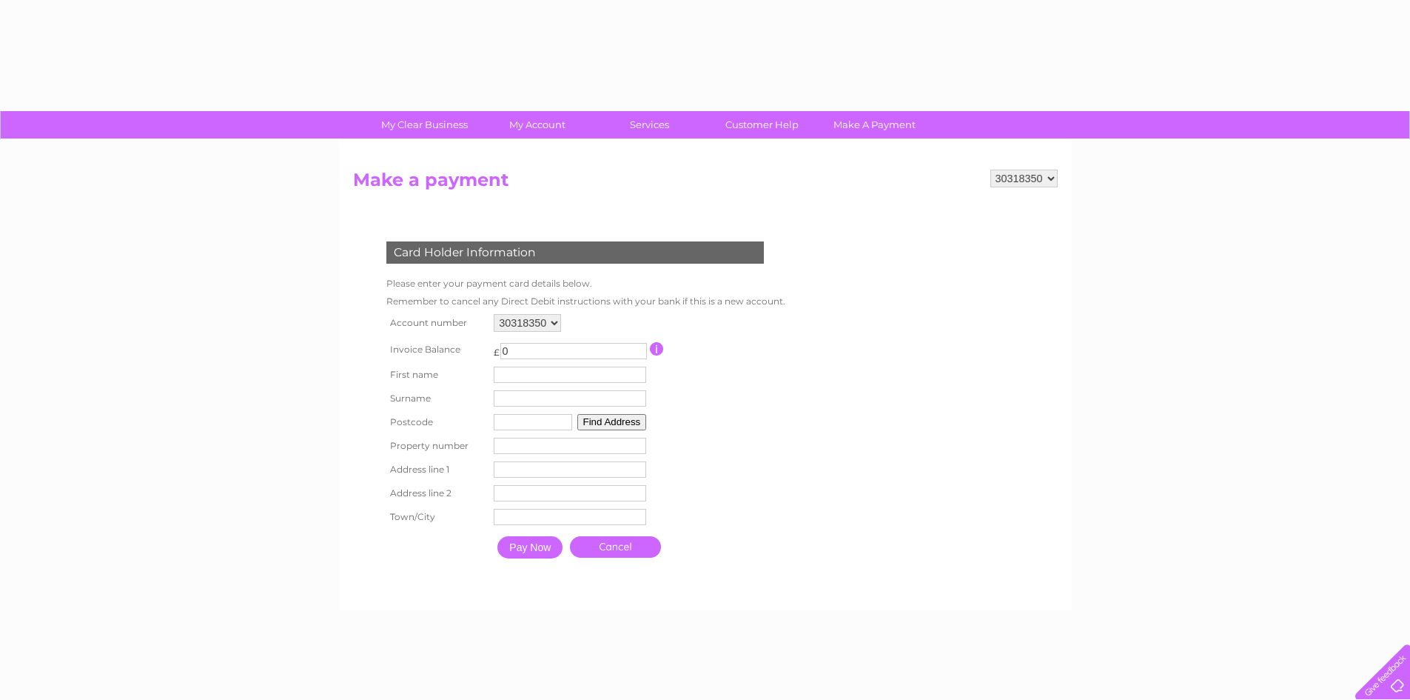  I want to click on th: Surname, so click(437, 398).